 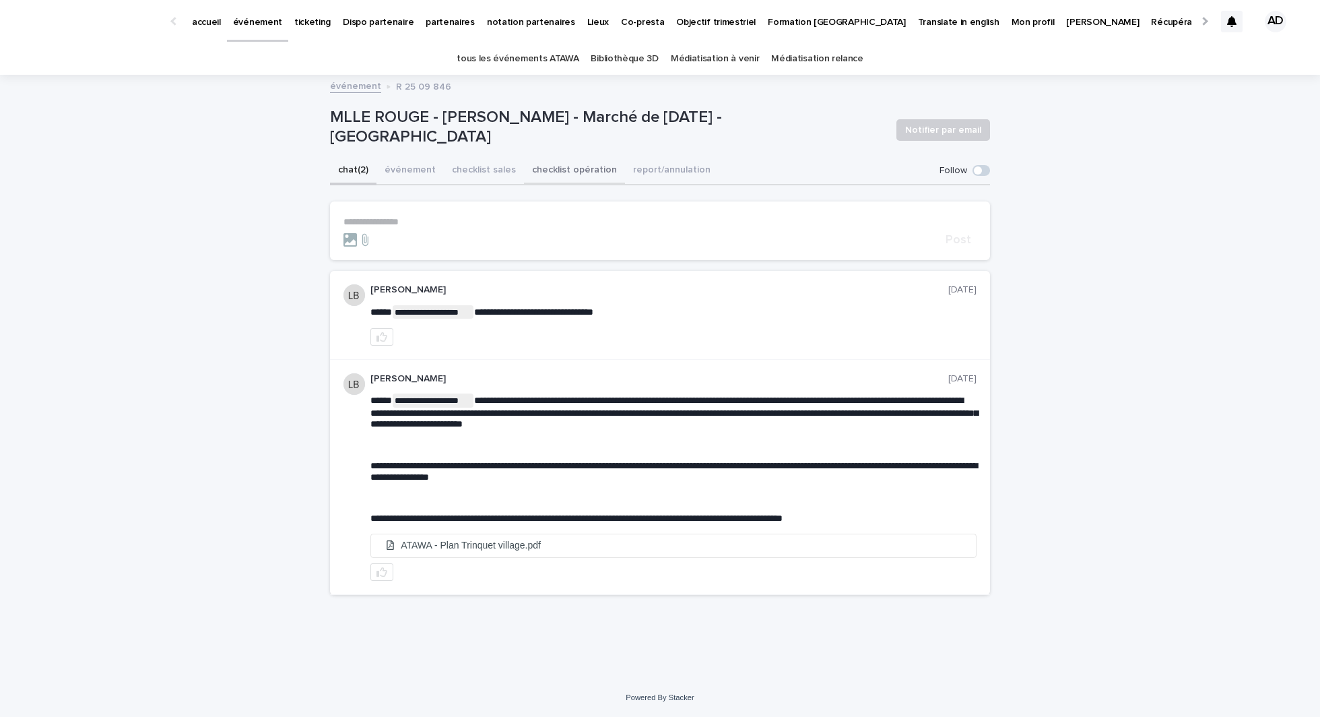 What do you see at coordinates (424, 86) in the screenshot?
I see `p: R 25 09 846` at bounding box center [424, 86].